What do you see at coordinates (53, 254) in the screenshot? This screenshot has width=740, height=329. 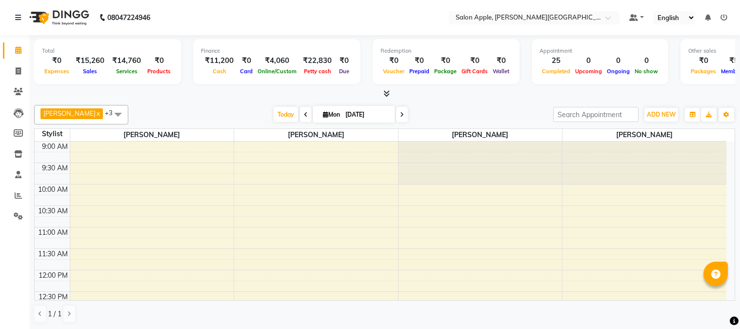 I see `div: 11:30 AM` at bounding box center [53, 254].